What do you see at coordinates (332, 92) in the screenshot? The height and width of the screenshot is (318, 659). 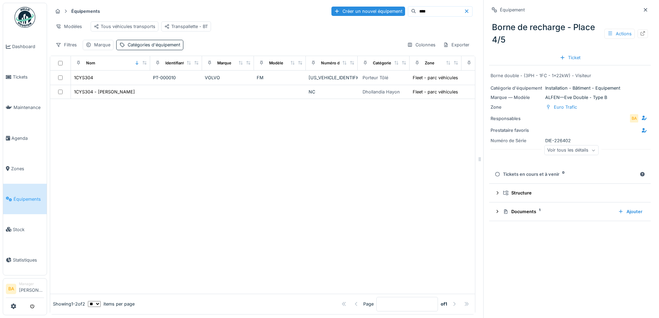 I see `div: NC` at bounding box center [332, 92].